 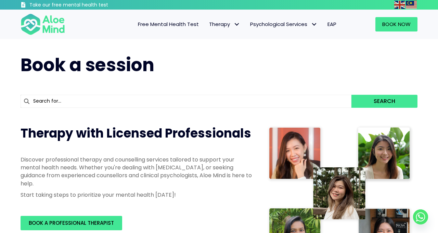 I want to click on span: EAP, so click(x=332, y=24).